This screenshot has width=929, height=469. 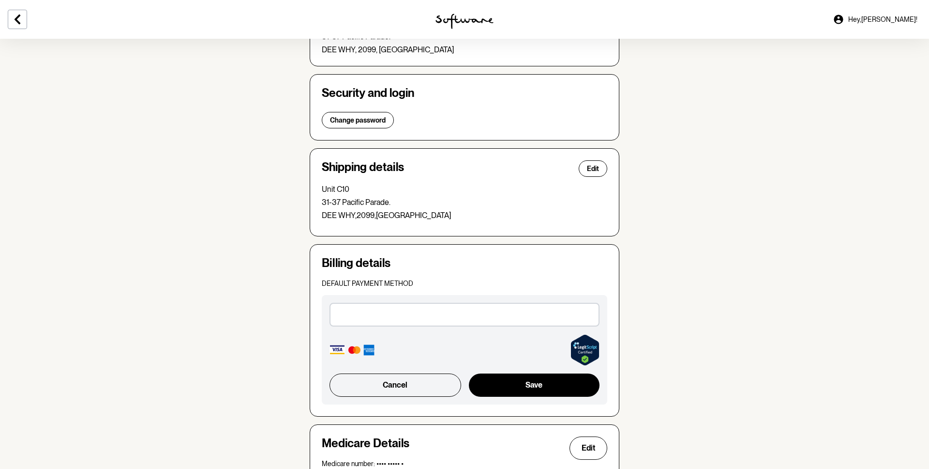 I want to click on h4: Security and login, so click(x=465, y=93).